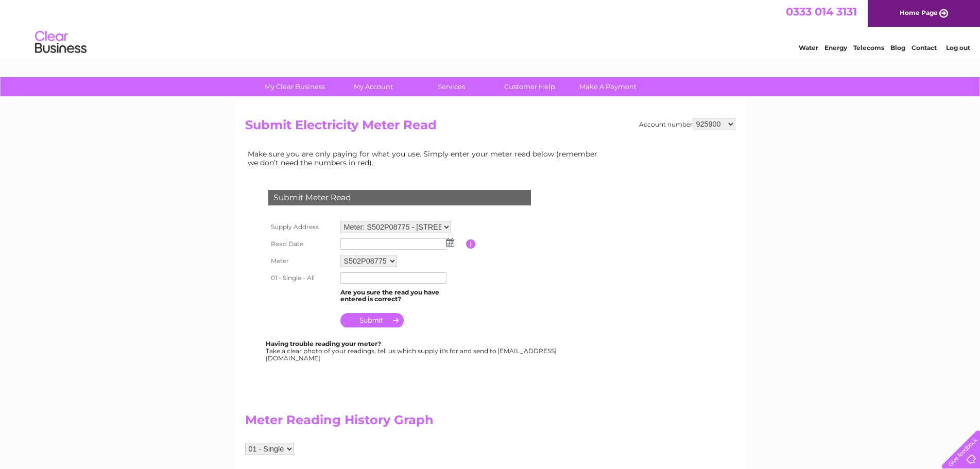  I want to click on td: Make sure you are only paying for what you use. Simply enter your meter read below (remember we d..., so click(425, 158).